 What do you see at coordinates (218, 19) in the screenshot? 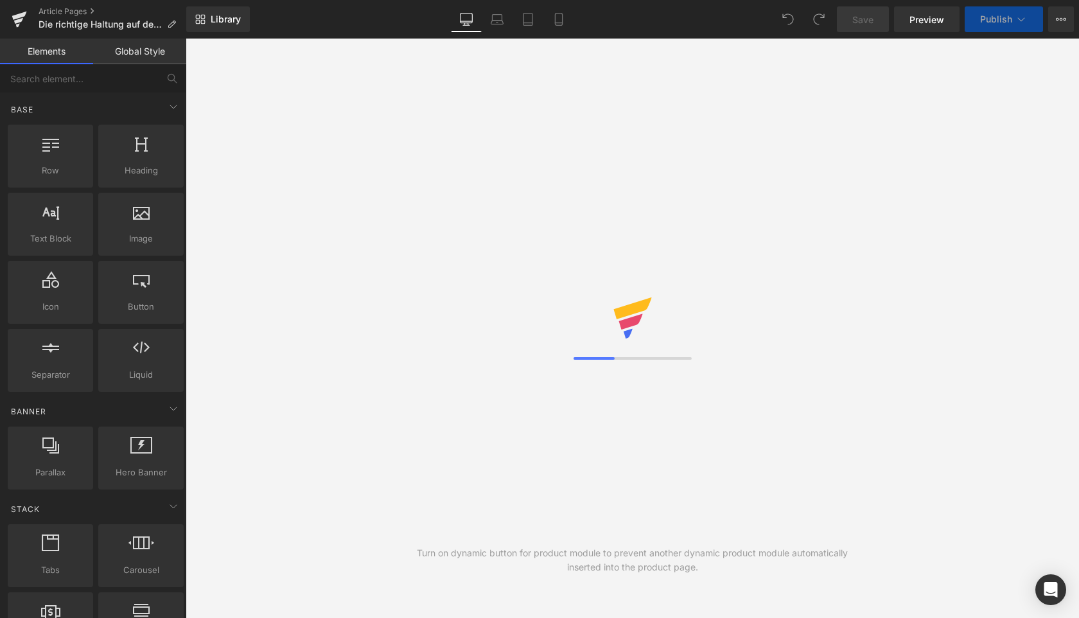
I see `a: New Library` at bounding box center [218, 19].